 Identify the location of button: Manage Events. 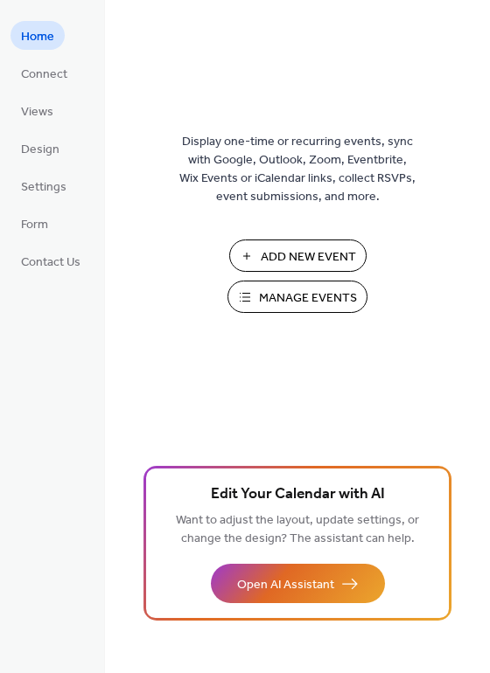
(297, 296).